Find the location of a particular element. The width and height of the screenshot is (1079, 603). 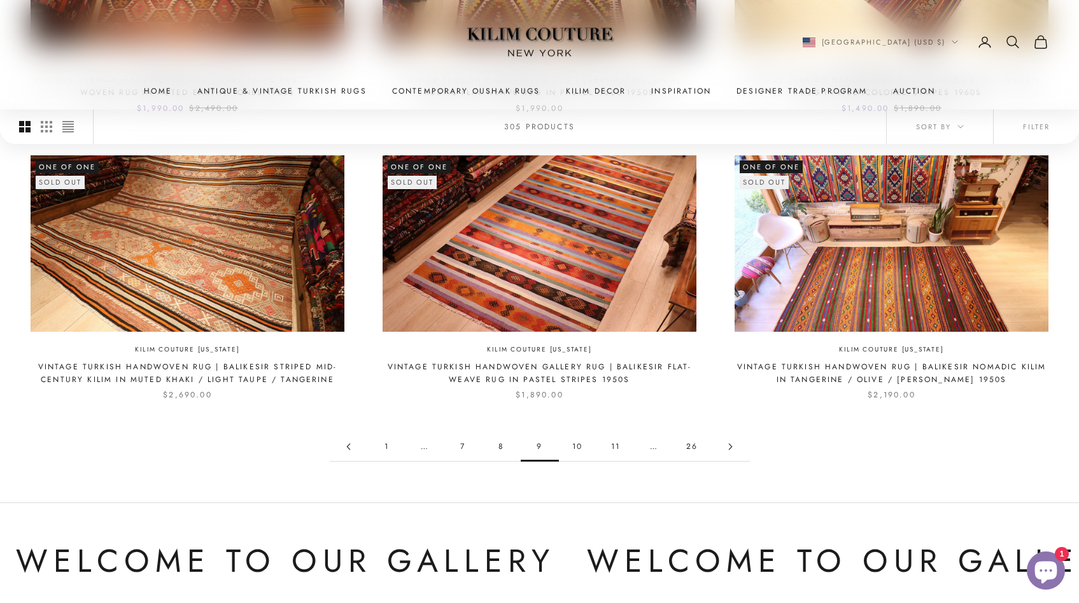

img: United States is located at coordinates (809, 42).